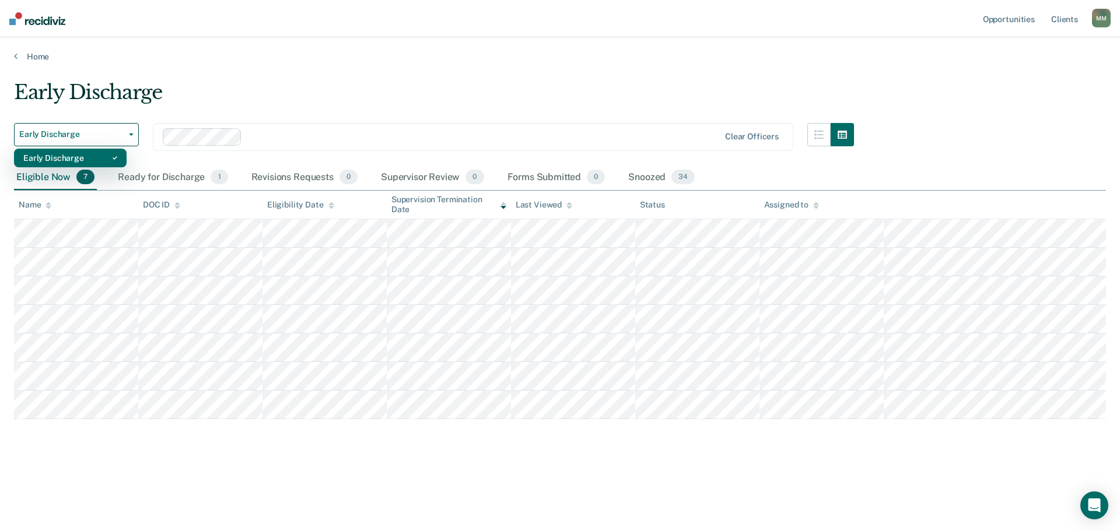 The image size is (1120, 531). What do you see at coordinates (37, 19) in the screenshot?
I see `img: Recidiviz` at bounding box center [37, 19].